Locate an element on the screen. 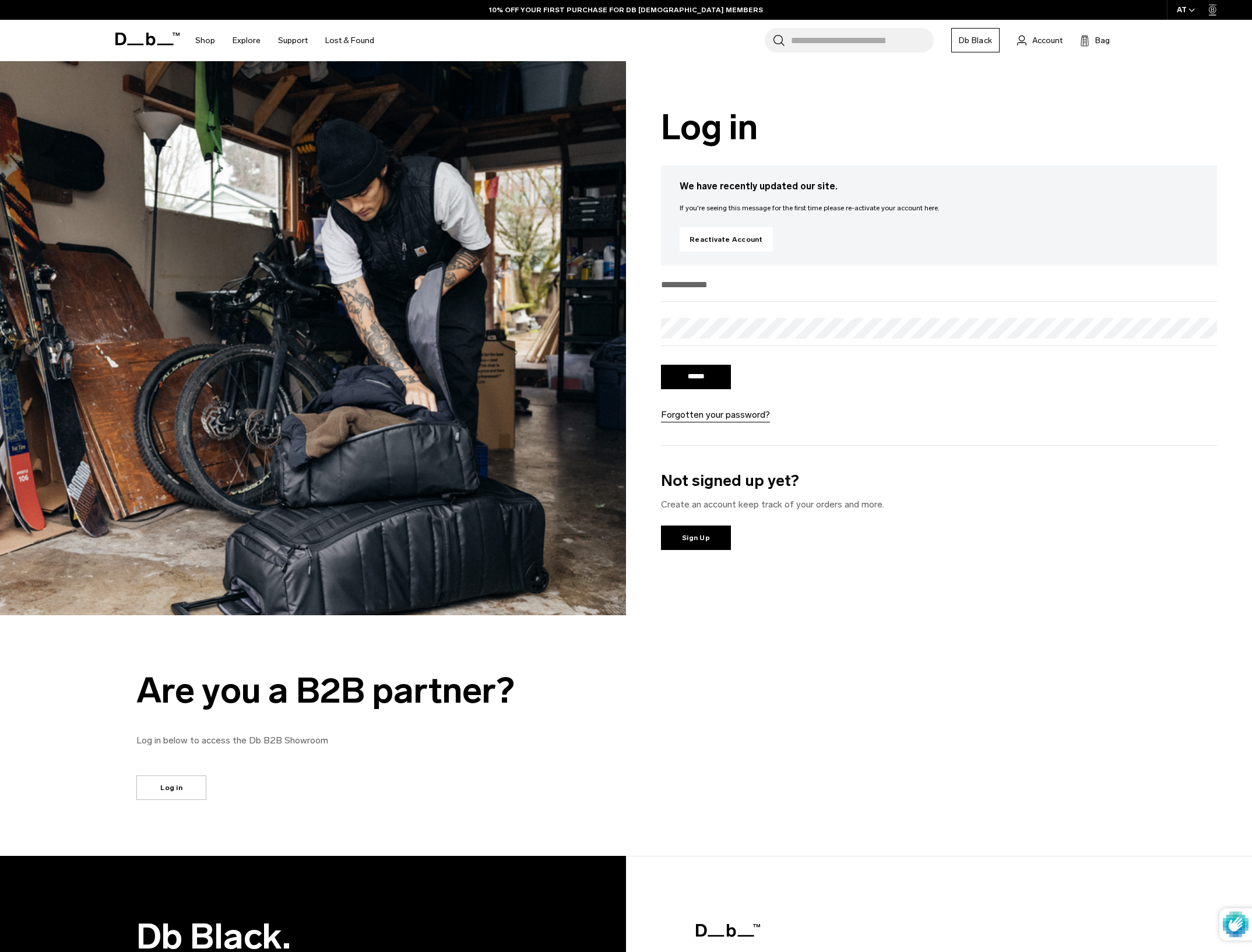  a: Shop is located at coordinates (205, 40).